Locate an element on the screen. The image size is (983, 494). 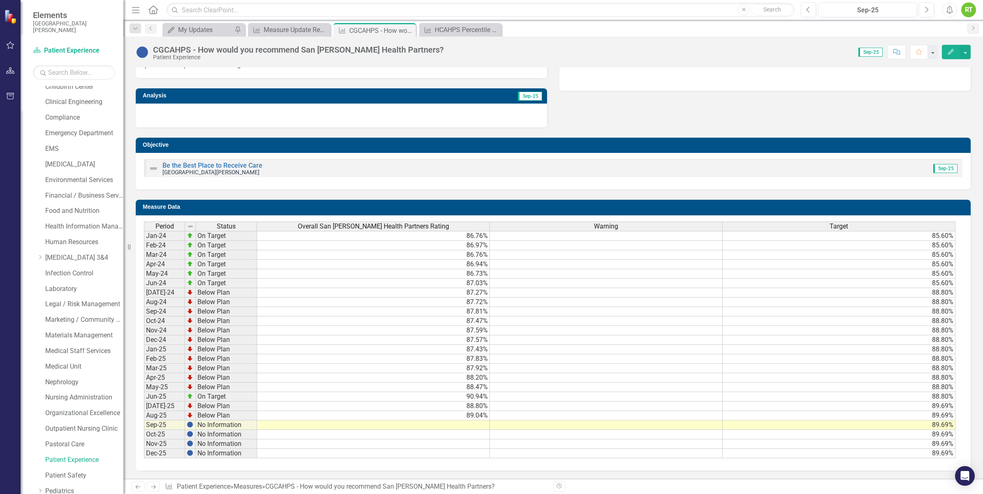
button: RT is located at coordinates (969, 10).